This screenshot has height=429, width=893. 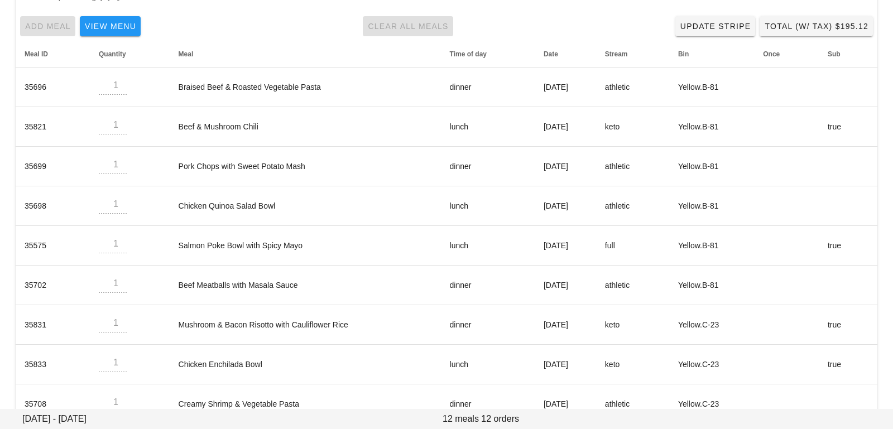 I want to click on th: Date: Not sorted. Activate to sort ascending., so click(x=565, y=54).